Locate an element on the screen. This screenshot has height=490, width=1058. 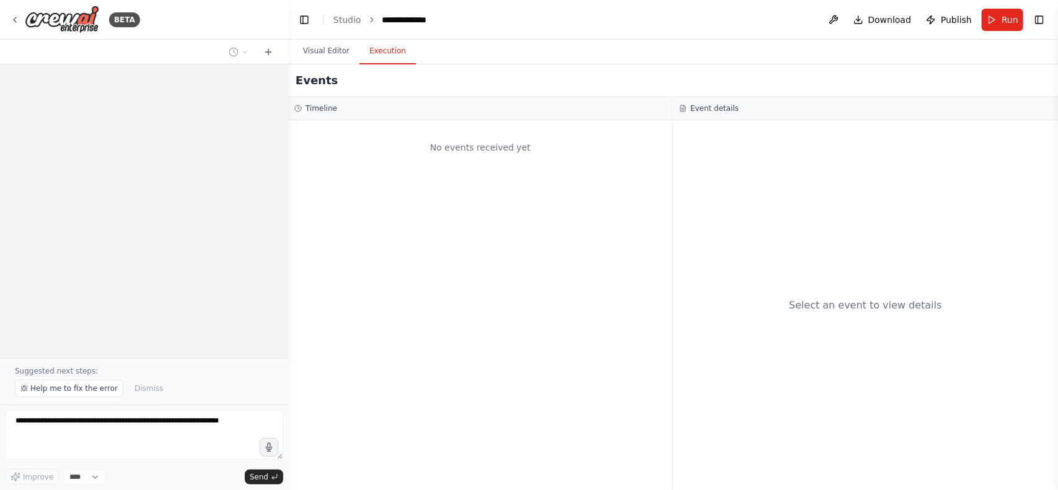
button: Run is located at coordinates (1002, 20).